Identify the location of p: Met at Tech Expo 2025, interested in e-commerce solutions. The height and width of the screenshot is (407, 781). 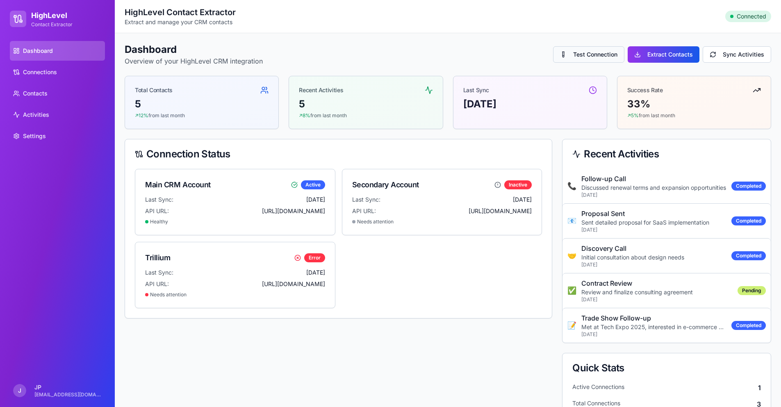
(654, 327).